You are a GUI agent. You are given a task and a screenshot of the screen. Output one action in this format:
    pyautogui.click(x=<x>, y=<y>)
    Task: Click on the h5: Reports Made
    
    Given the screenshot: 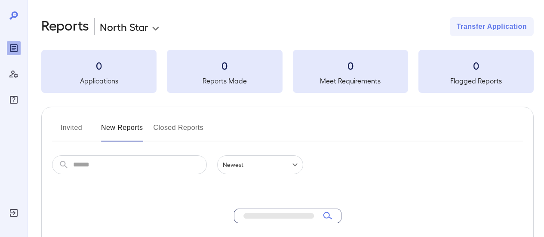 What is the action you would take?
    pyautogui.click(x=224, y=81)
    